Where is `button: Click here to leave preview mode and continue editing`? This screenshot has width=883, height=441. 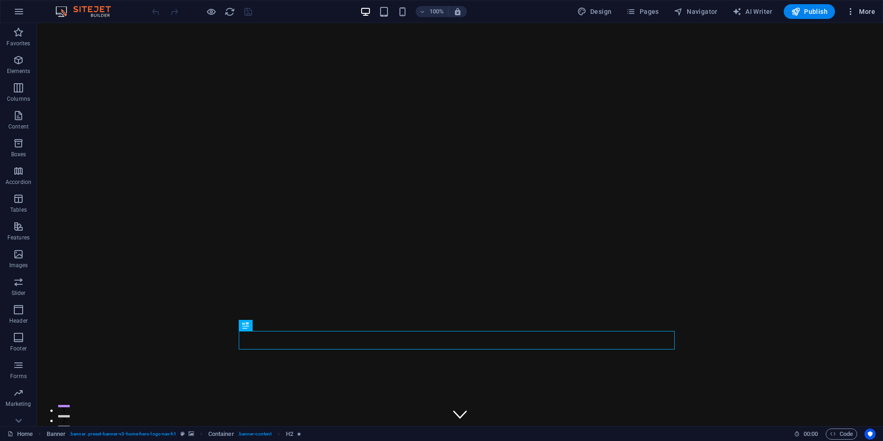
button: Click here to leave preview mode and continue editing is located at coordinates (211, 12).